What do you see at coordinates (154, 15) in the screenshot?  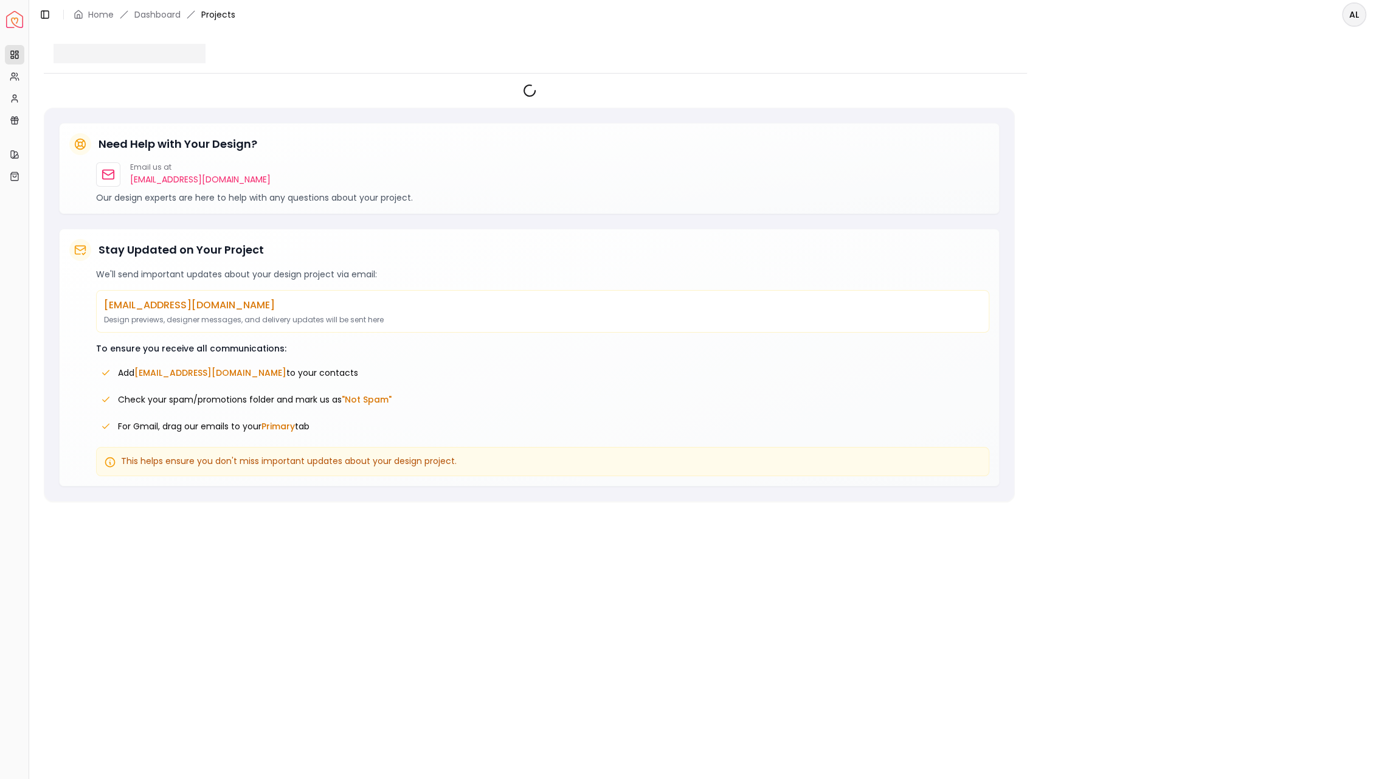 I see `nav: breadcrumb` at bounding box center [154, 15].